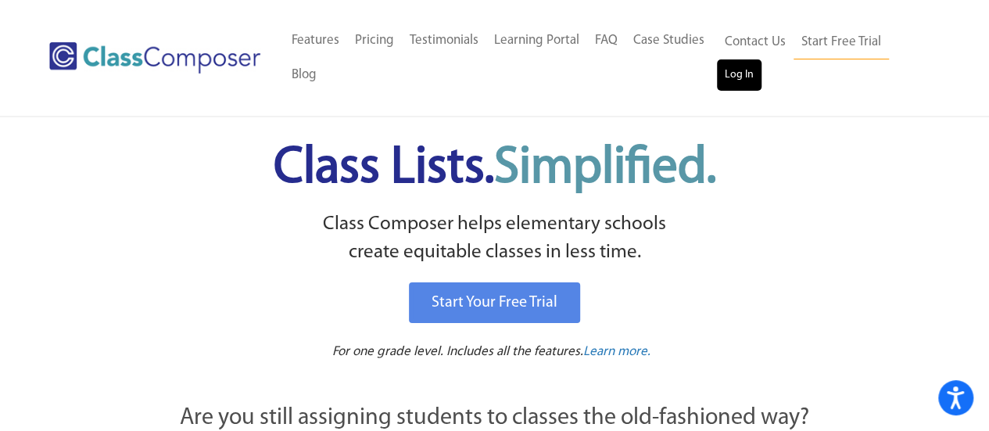  Describe the element at coordinates (606, 41) in the screenshot. I see `a: FAQ` at that location.